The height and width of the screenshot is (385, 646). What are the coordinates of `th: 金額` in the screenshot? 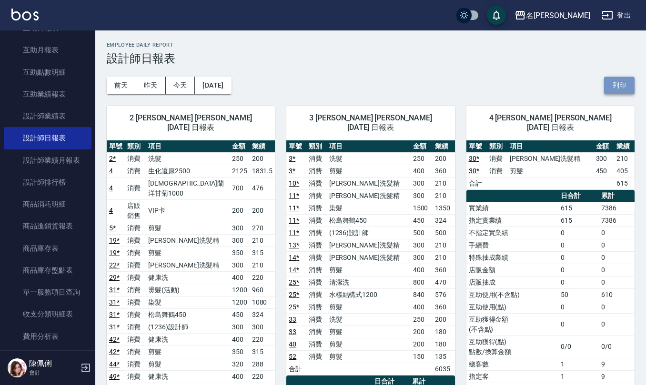 It's located at (422, 147).